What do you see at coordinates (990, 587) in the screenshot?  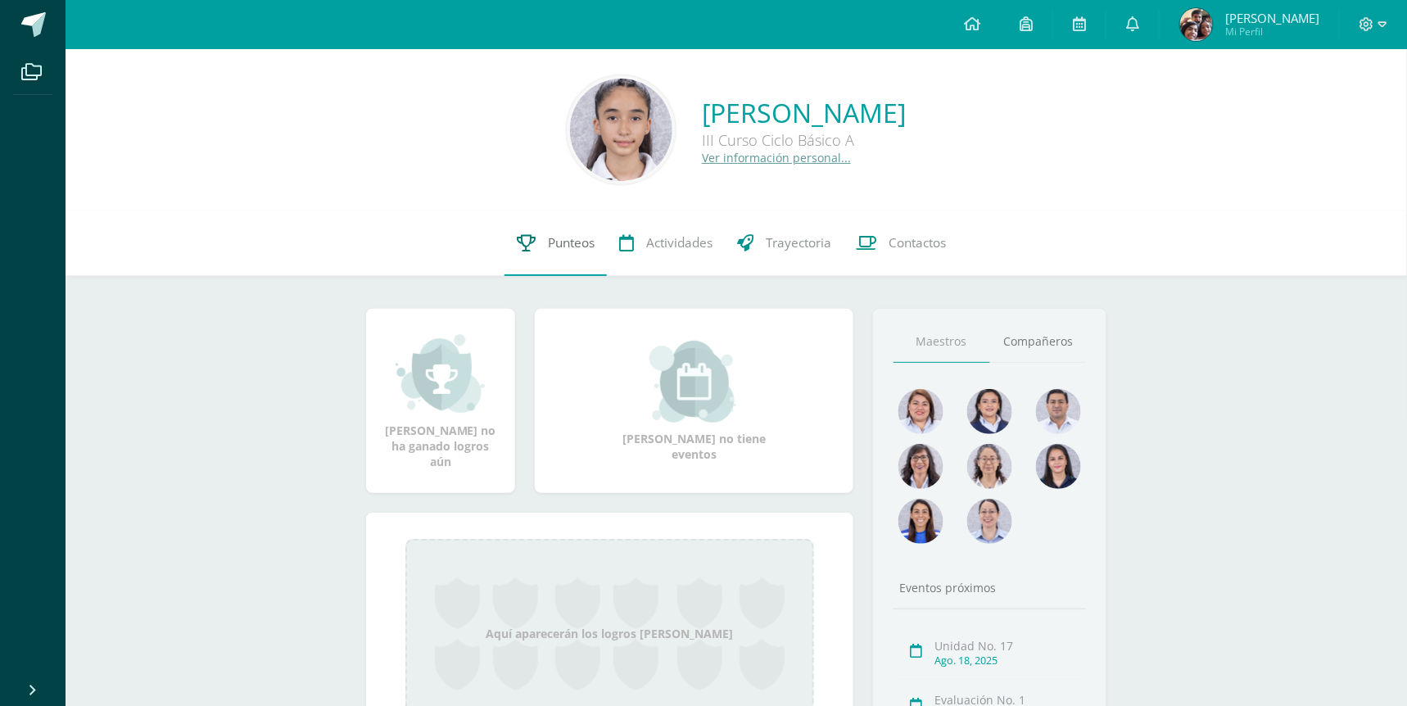 I see `div: Eventos próximos` at bounding box center [990, 587].